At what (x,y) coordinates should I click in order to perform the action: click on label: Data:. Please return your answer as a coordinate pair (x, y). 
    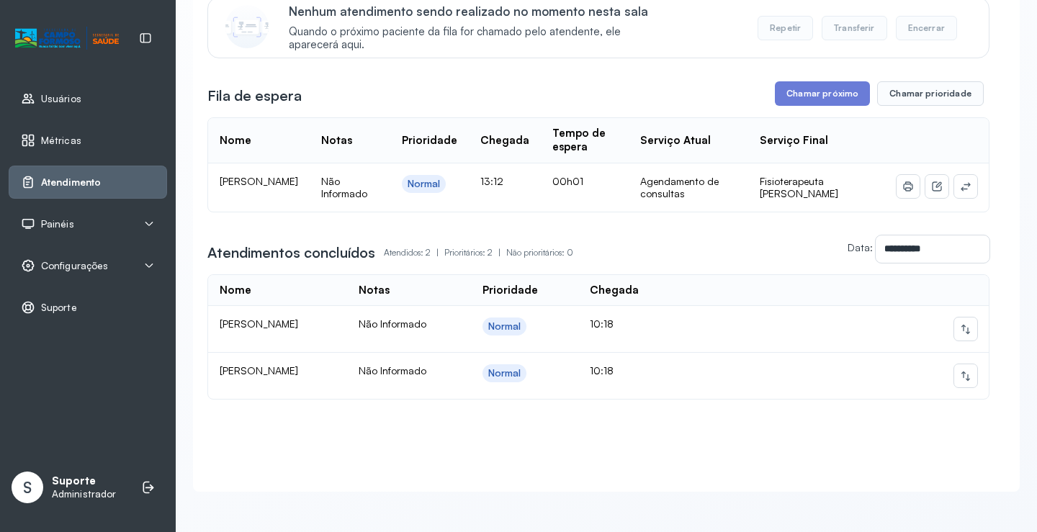
    Looking at the image, I should click on (860, 247).